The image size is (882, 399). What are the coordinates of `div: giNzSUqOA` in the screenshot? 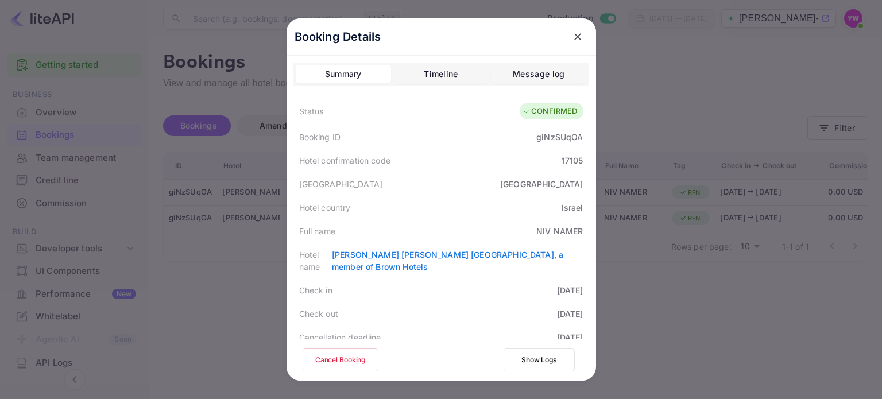 It's located at (560, 137).